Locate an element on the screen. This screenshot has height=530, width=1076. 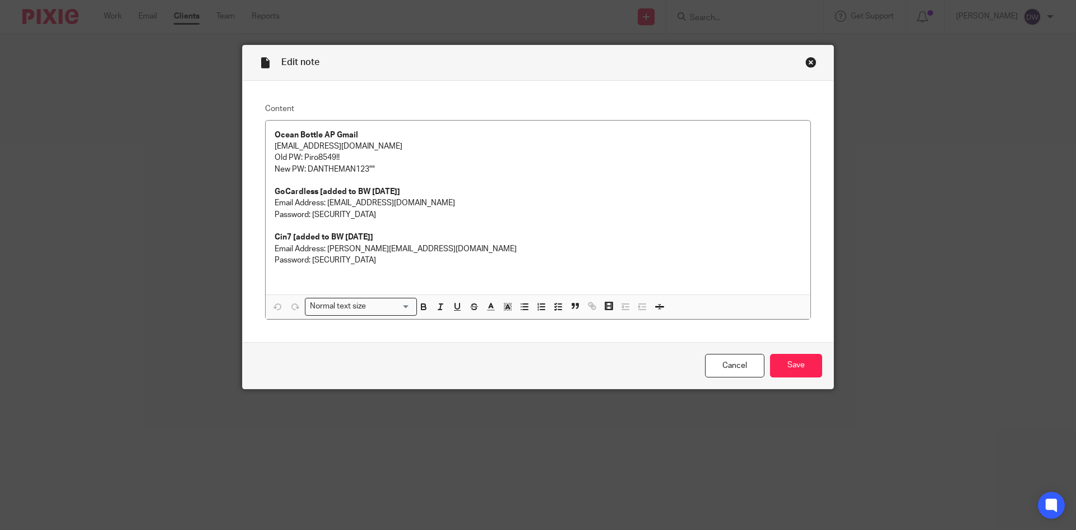
input: Search for option is located at coordinates (390, 306).